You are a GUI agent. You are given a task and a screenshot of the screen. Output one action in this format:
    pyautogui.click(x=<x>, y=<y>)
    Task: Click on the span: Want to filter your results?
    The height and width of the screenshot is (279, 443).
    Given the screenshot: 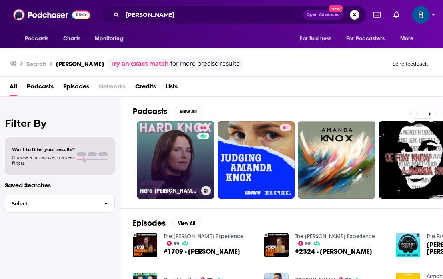 What is the action you would take?
    pyautogui.click(x=44, y=150)
    